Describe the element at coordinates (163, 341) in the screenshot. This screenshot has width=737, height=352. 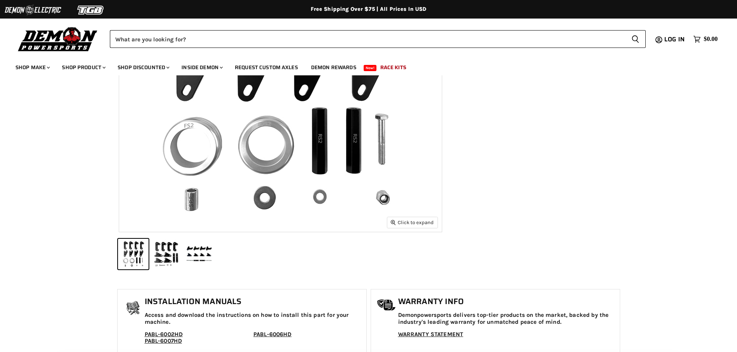
I see `a: PABL-6007HD` at that location.